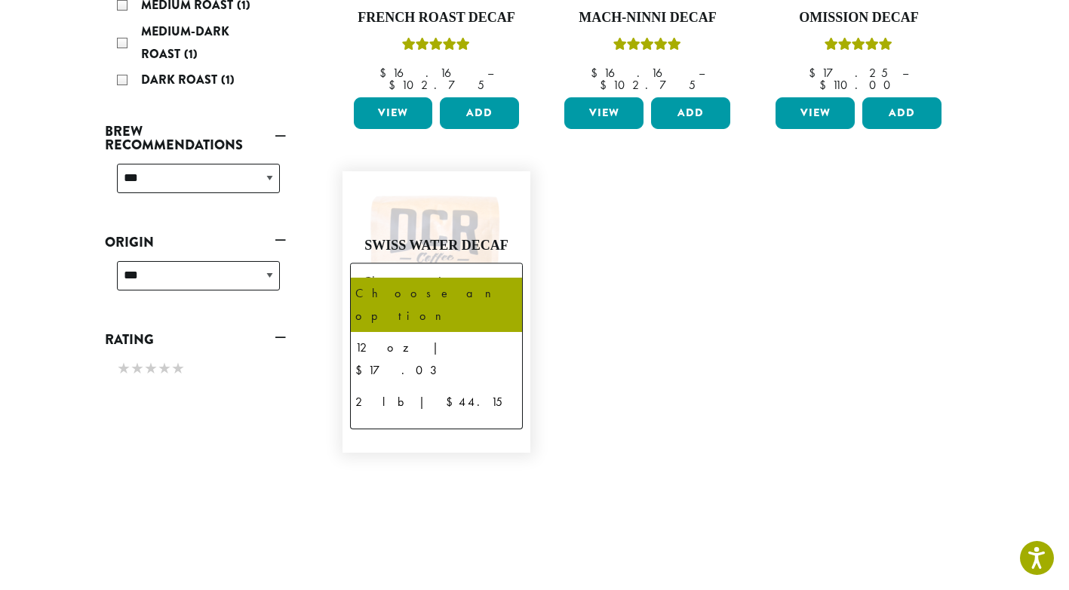 This screenshot has height=590, width=1069. What do you see at coordinates (437, 18) in the screenshot?
I see `h4: French Roast Decaf` at bounding box center [437, 18].